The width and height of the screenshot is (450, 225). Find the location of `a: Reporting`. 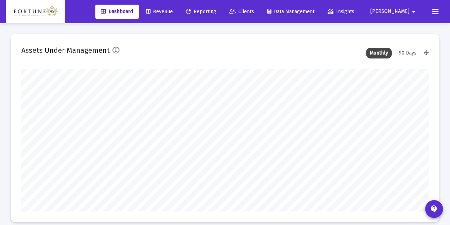

a: Reporting is located at coordinates (201, 12).